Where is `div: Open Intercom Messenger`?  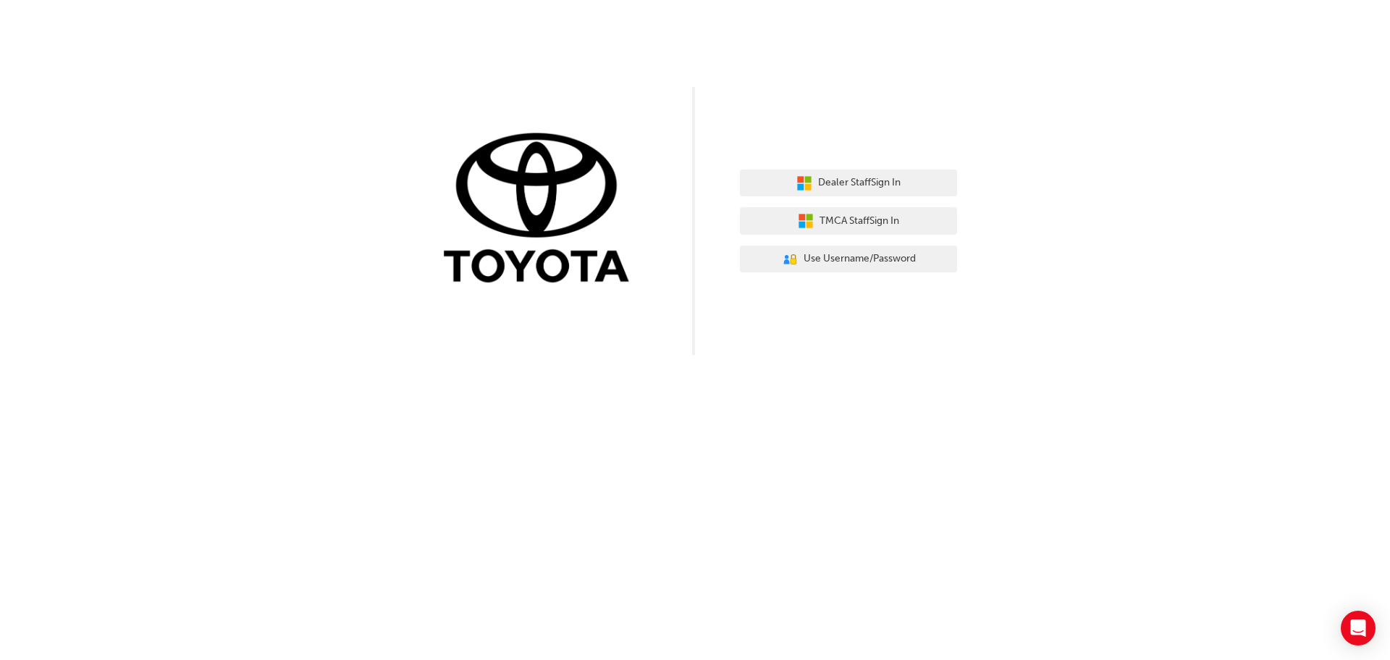
div: Open Intercom Messenger is located at coordinates (1358, 628).